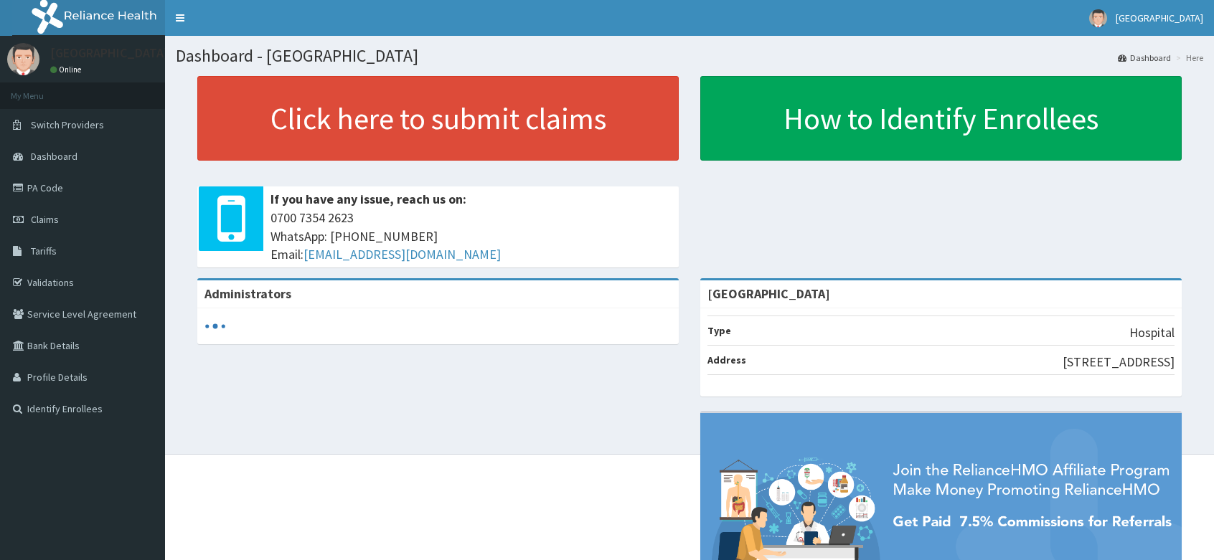 Image resolution: width=1214 pixels, height=560 pixels. Describe the element at coordinates (1187, 57) in the screenshot. I see `li: Here` at that location.